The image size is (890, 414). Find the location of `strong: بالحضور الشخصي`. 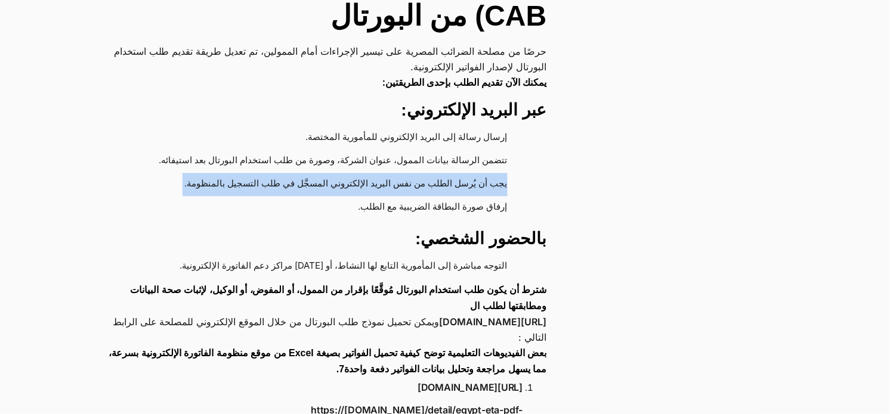

strong: بالحضور الشخصي is located at coordinates (484, 239).